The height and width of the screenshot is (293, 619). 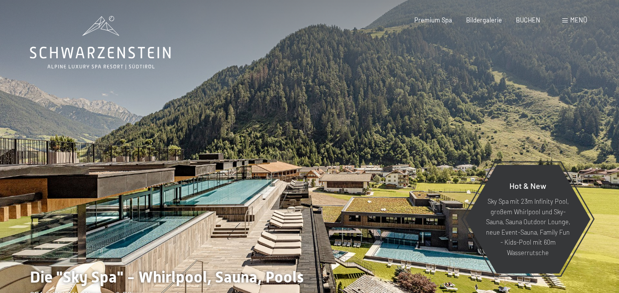 What do you see at coordinates (433, 20) in the screenshot?
I see `span: Premium Spa` at bounding box center [433, 20].